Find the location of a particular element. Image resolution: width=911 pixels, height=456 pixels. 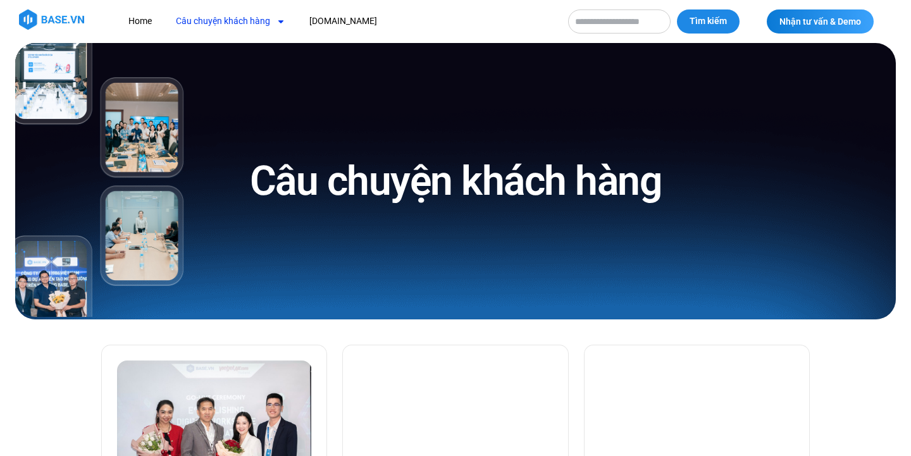

span: Nhận tư vấn & Demo is located at coordinates (820, 22).